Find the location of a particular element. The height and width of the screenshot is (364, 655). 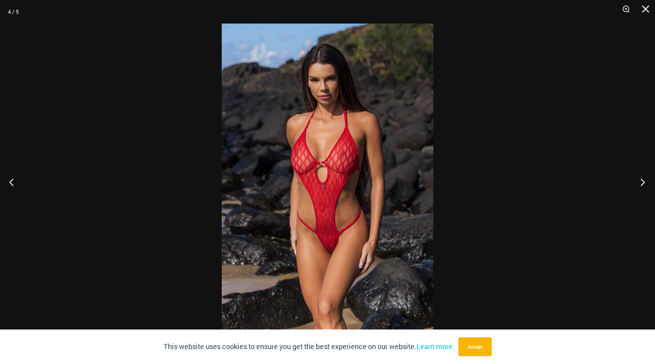

div: 4 / 5 is located at coordinates (13, 12).